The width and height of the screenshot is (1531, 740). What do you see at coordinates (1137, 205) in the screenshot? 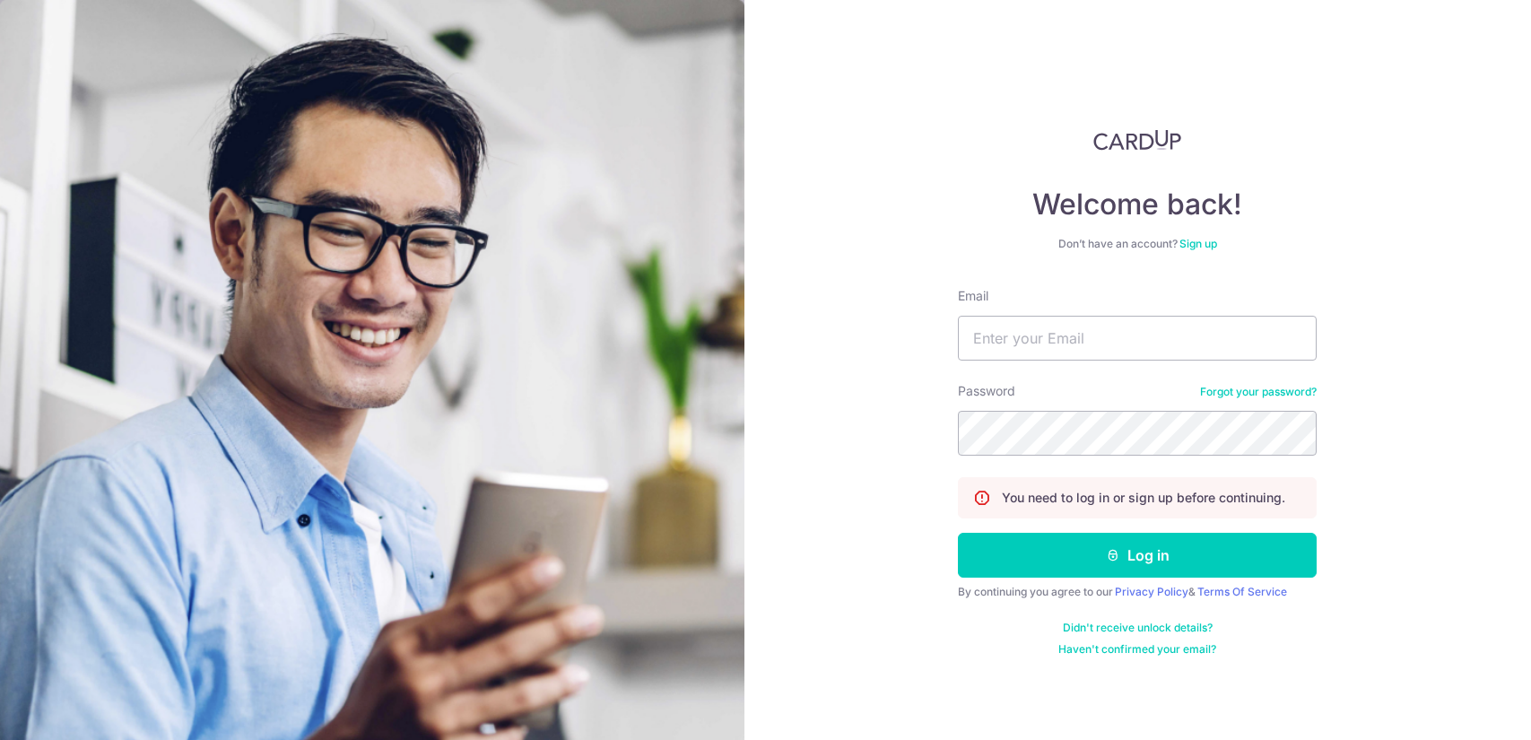
I see `h4: Welcome back!` at bounding box center [1137, 205].